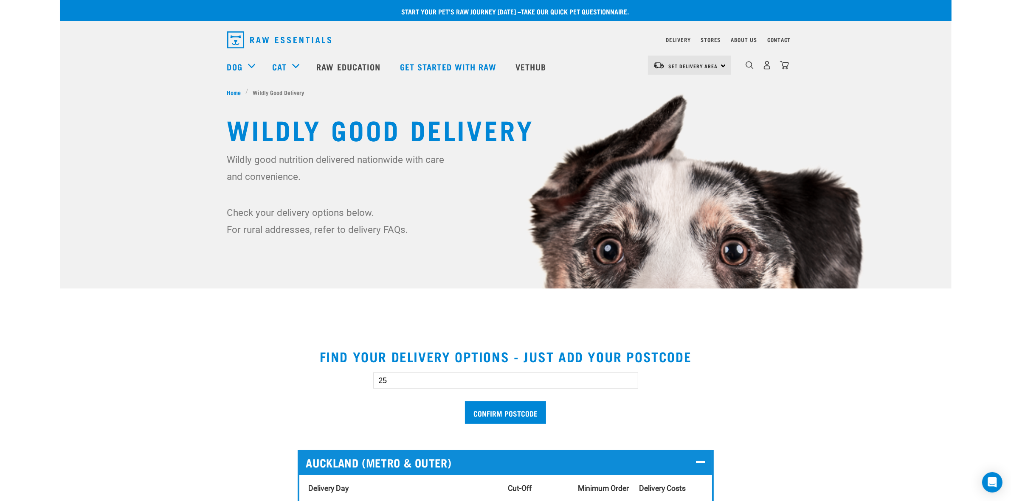 This screenshot has width=1011, height=501. What do you see at coordinates (658, 65) in the screenshot?
I see `img: van-moving.png` at bounding box center [658, 65].